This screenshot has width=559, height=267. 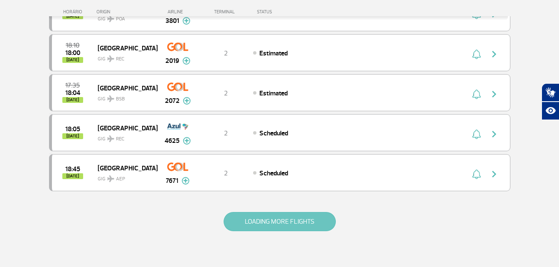 I want to click on div: TERMINAL, so click(x=226, y=12).